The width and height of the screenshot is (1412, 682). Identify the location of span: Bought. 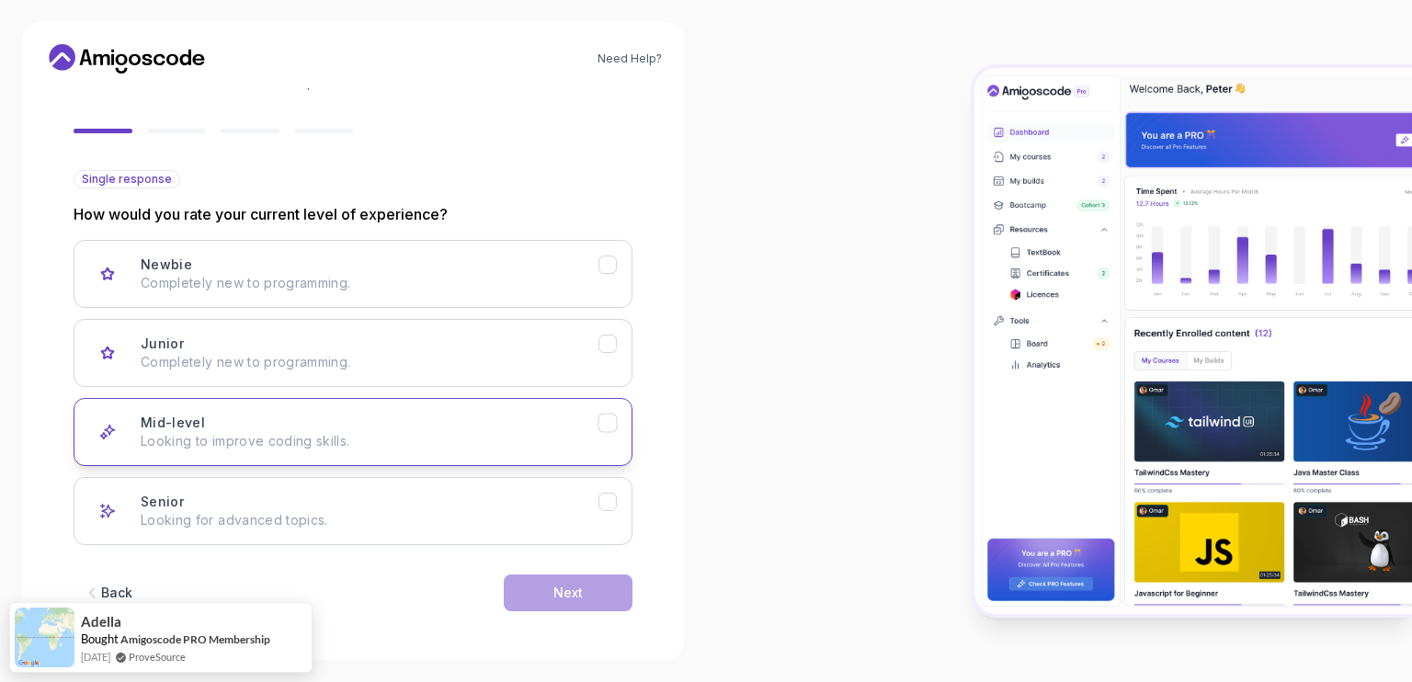
(99, 639).